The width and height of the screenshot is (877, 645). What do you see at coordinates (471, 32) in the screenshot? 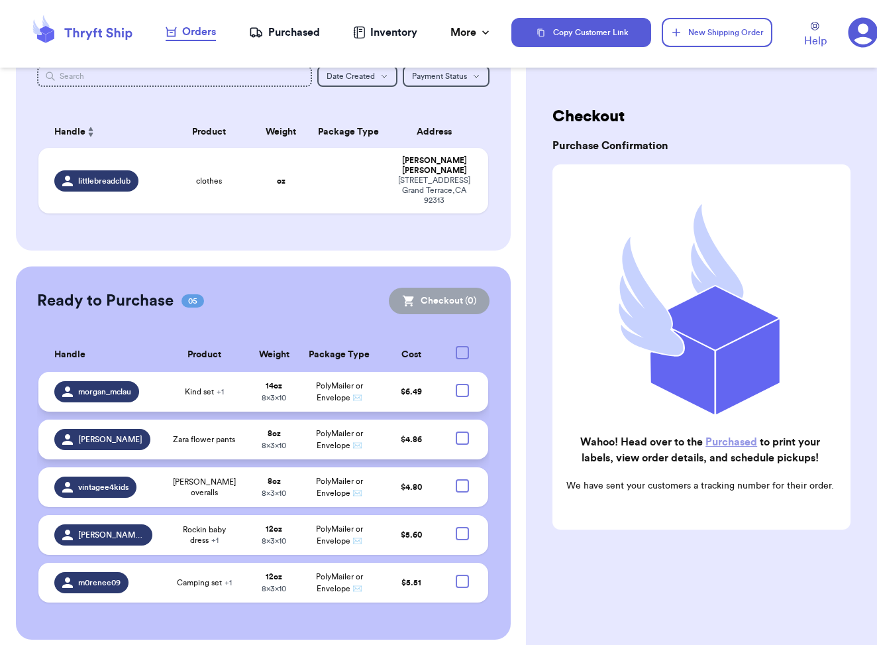
I see `div: More` at bounding box center [471, 32].